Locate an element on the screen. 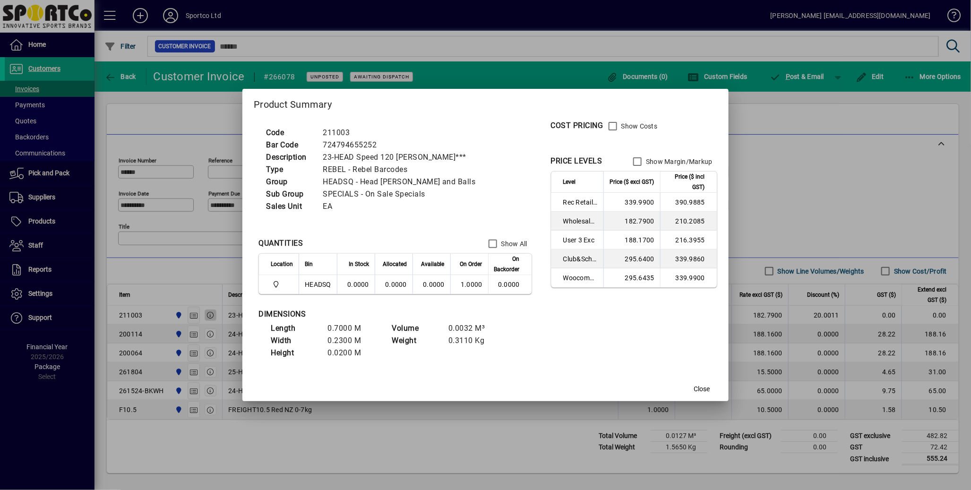 This screenshot has width=971, height=490. td: 0.0032 M³ is located at coordinates (472, 328).